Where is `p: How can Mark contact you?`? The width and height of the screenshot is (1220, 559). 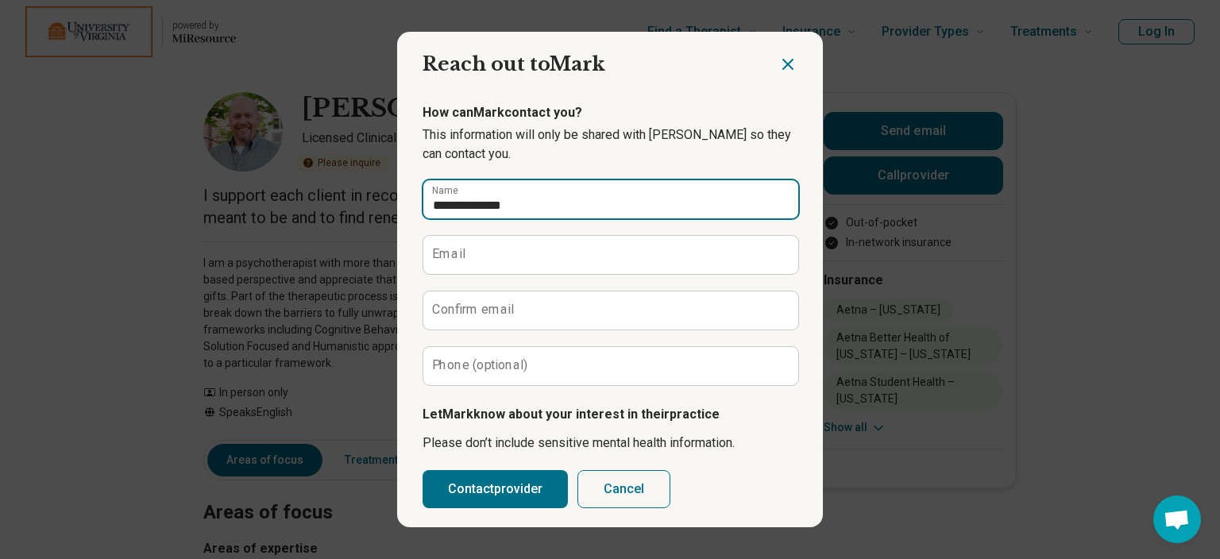 p: How can Mark contact you? is located at coordinates (610, 113).